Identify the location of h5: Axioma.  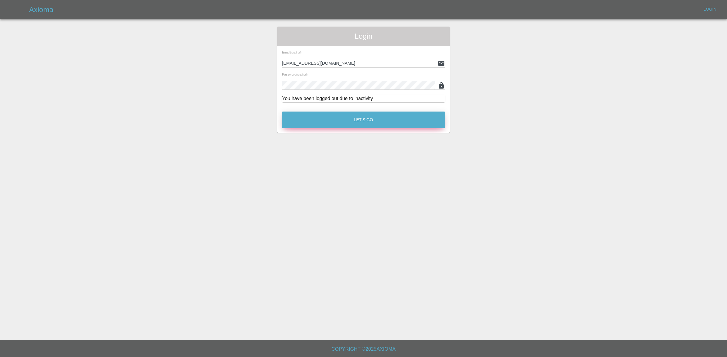
(41, 10).